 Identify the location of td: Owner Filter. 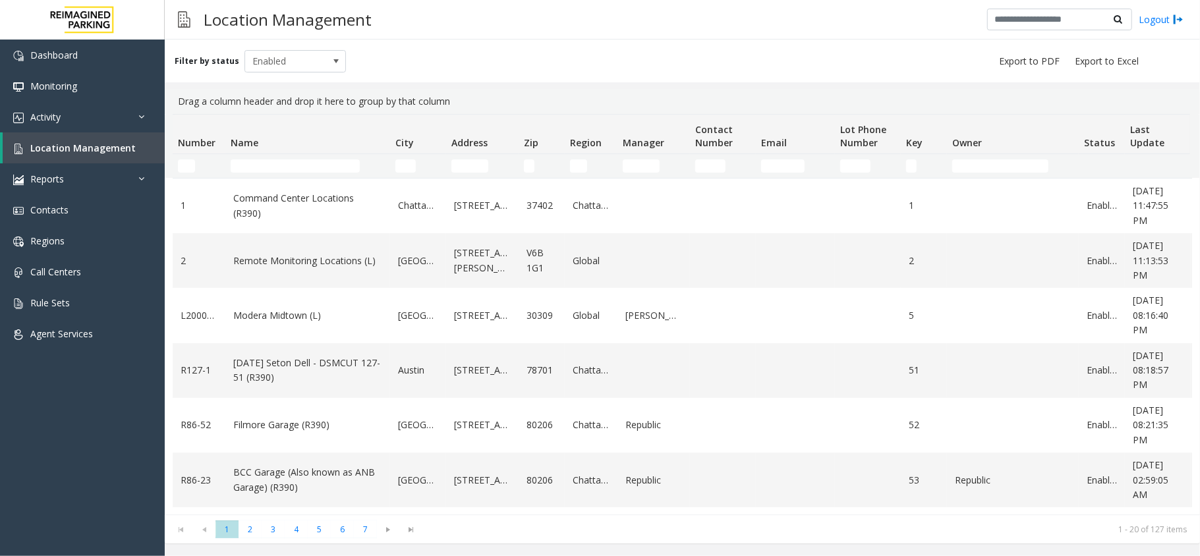
(1013, 166).